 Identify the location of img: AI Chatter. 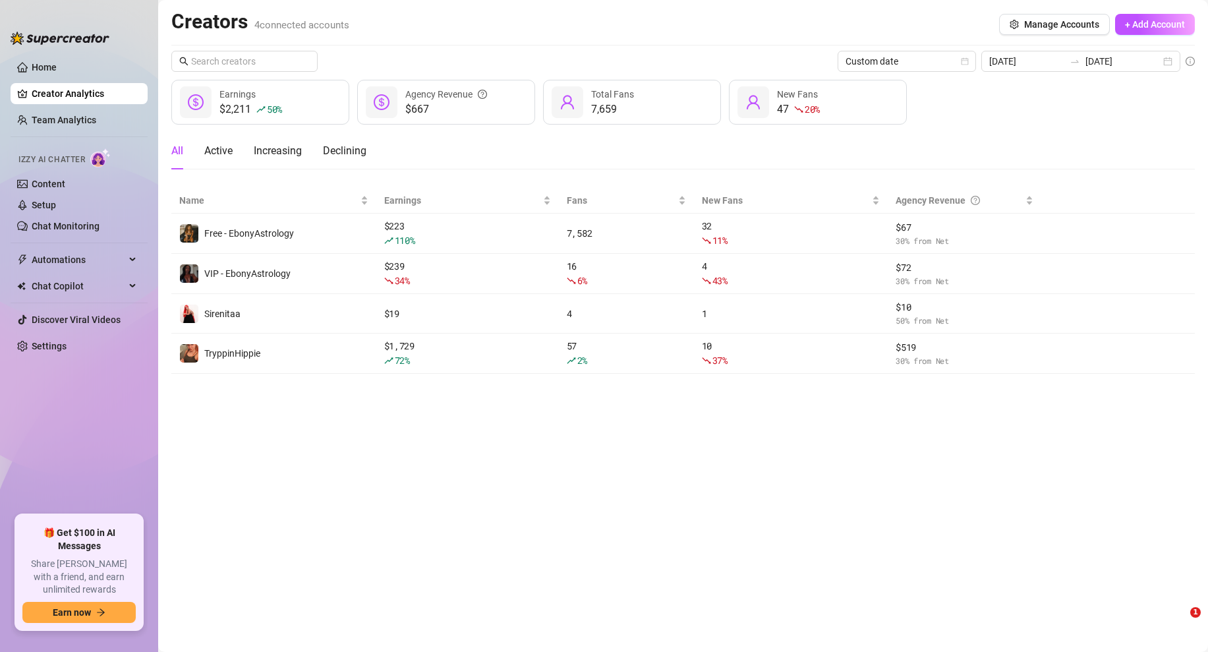
(100, 157).